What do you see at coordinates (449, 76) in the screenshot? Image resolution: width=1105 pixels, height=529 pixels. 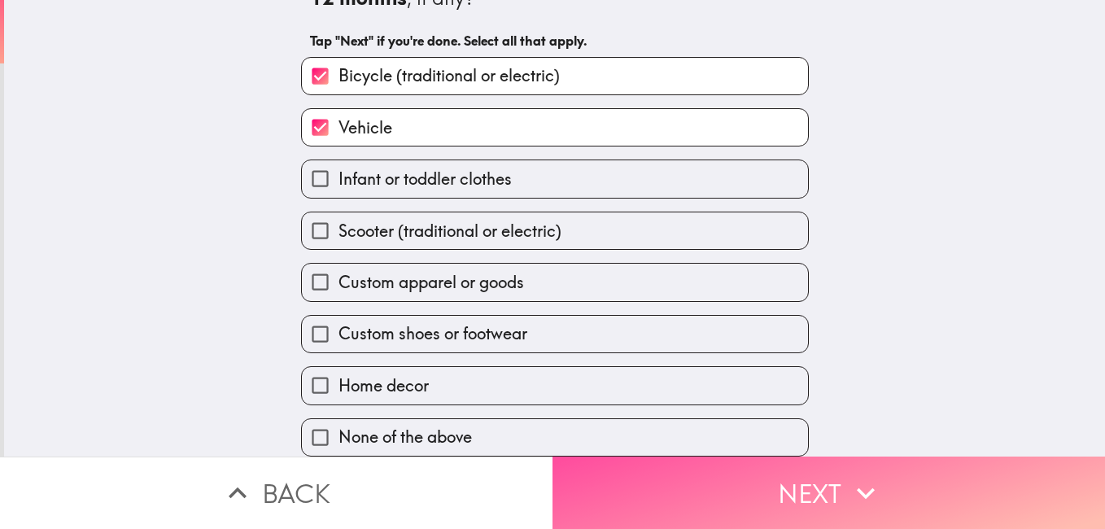 I see `span: Bicycle (traditional or electric)` at bounding box center [449, 76].